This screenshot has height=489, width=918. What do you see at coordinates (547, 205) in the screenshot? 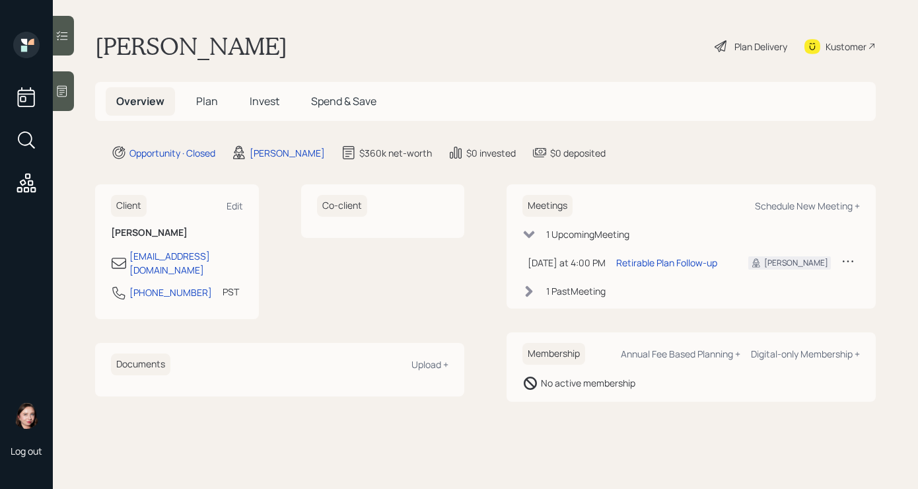
I see `h6: Meetings` at bounding box center [547, 205].